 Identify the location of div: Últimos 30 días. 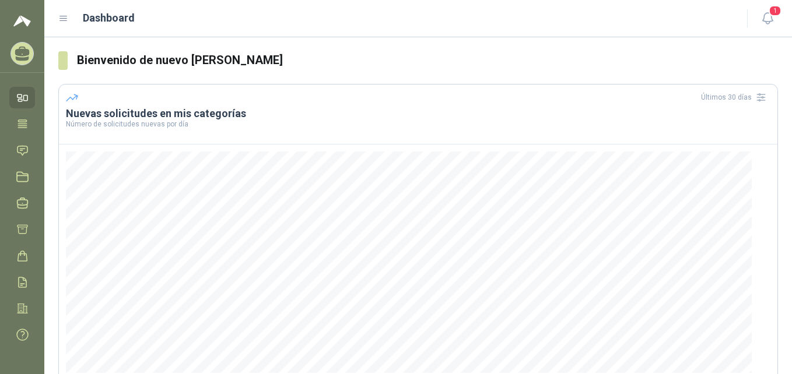
(735, 97).